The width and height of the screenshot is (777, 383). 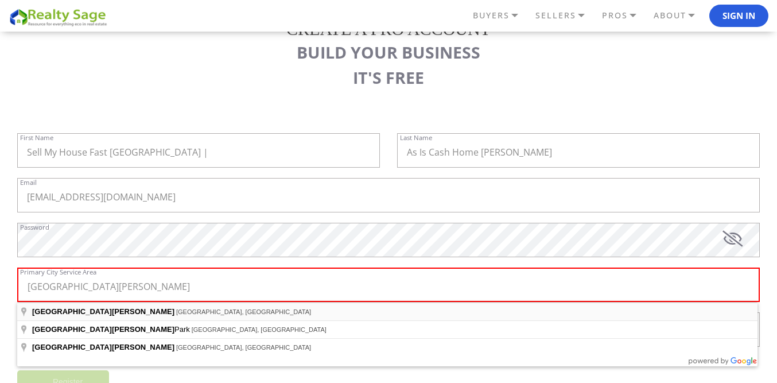 What do you see at coordinates (416, 137) in the screenshot?
I see `label: Last Name` at bounding box center [416, 137].